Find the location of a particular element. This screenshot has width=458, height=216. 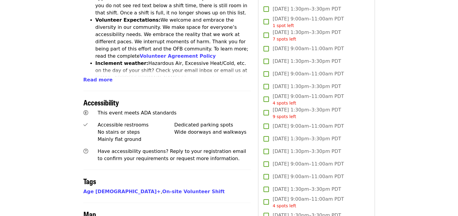

span: Tags is located at coordinates (90, 181).